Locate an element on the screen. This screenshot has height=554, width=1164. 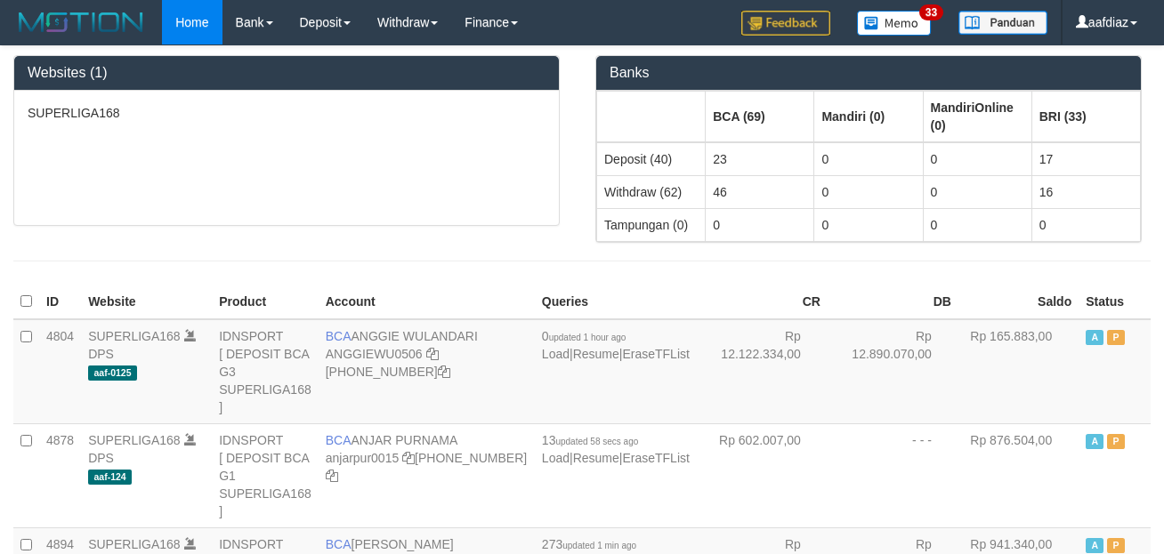
th: Queries is located at coordinates (616, 302).